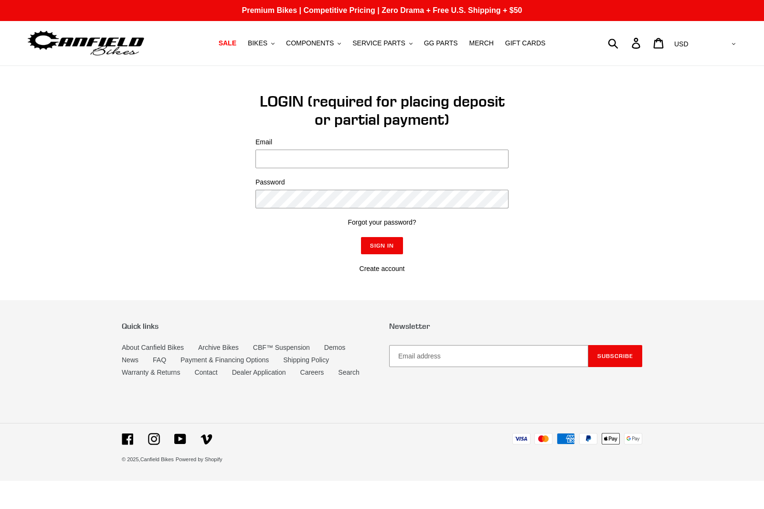 The height and width of the screenshot is (509, 764). I want to click on button: Subscribe, so click(615, 356).